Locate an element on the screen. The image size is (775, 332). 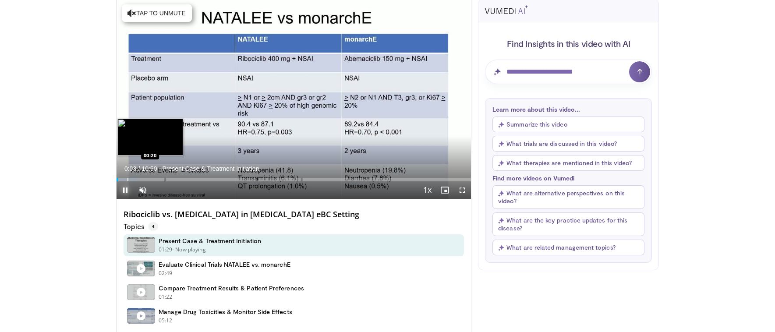
p: 02:49 is located at coordinates (166, 274).